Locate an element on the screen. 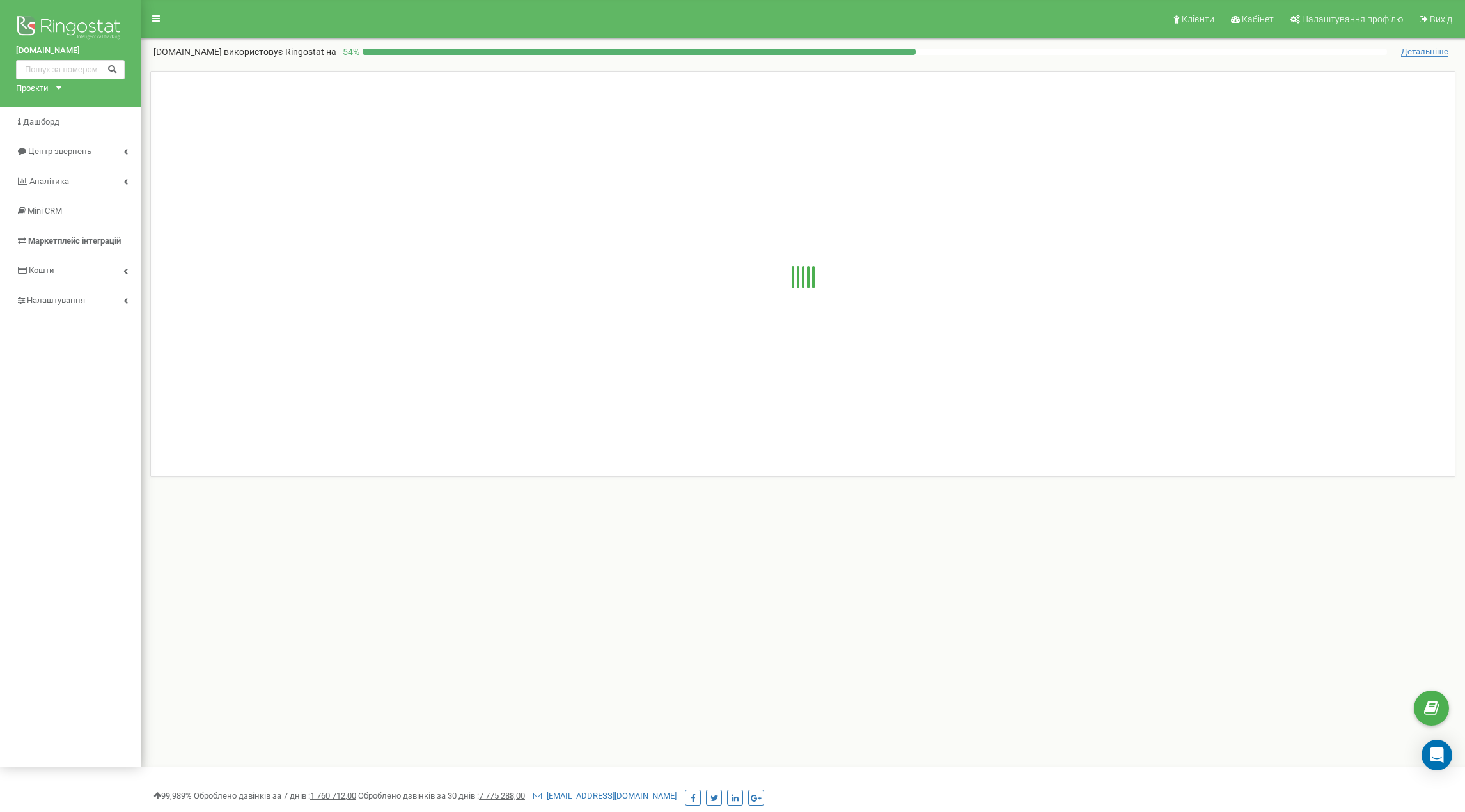  span: Вихід is located at coordinates (1441, 19).